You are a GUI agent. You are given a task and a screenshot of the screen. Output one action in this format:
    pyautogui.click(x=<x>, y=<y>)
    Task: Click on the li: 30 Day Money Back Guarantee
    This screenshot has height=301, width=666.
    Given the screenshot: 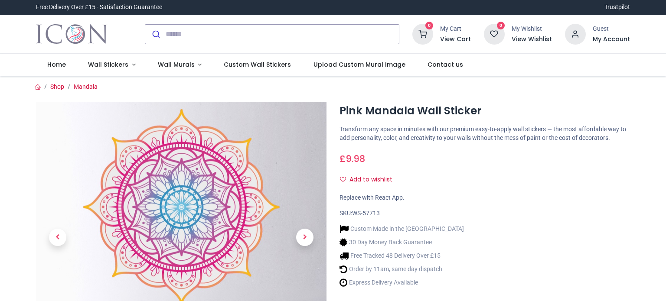 What is the action you would take?
    pyautogui.click(x=402, y=242)
    